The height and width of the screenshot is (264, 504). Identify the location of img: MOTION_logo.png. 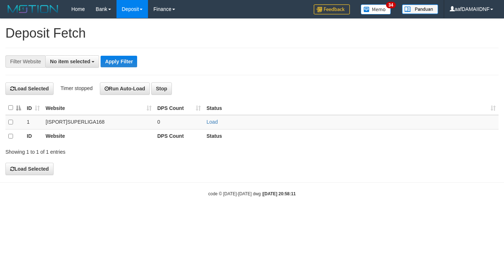
(33, 9).